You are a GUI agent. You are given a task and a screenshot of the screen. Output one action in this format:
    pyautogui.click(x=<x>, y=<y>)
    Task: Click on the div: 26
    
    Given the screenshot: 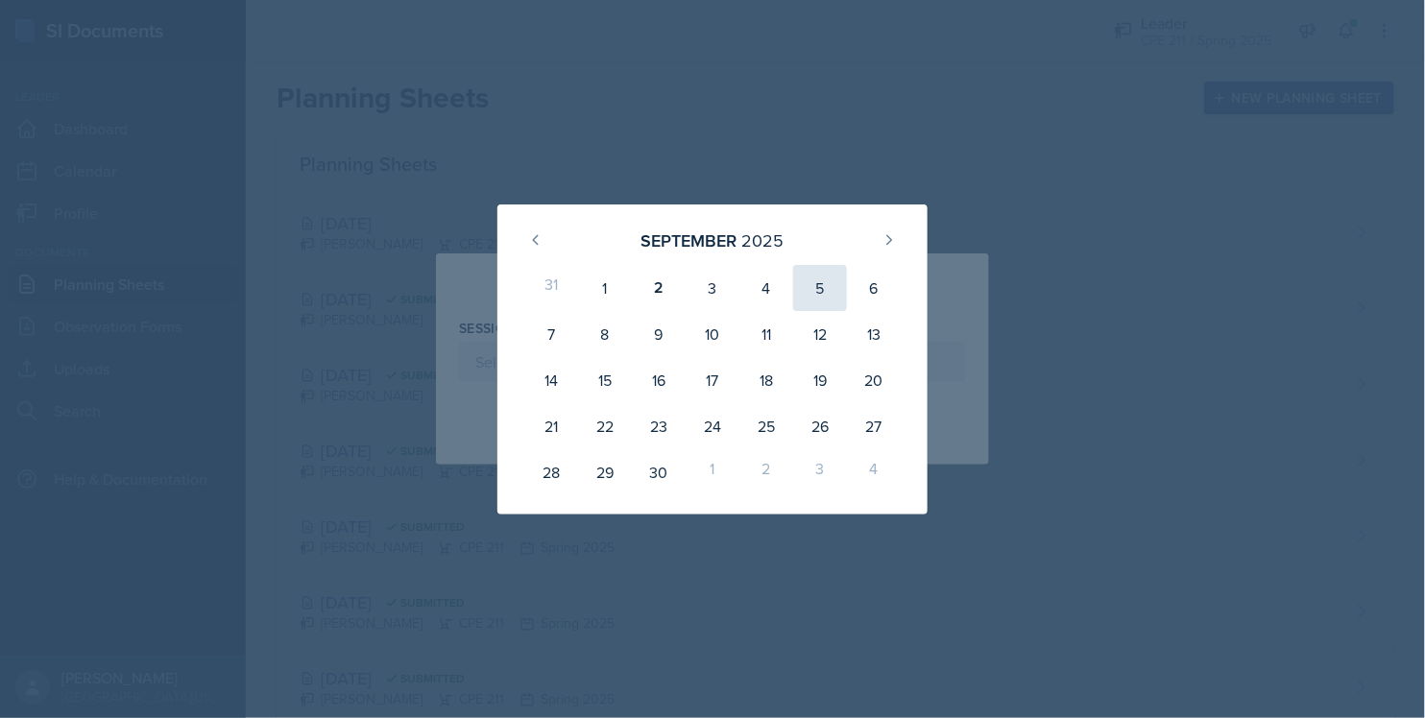 What is the action you would take?
    pyautogui.click(x=820, y=426)
    